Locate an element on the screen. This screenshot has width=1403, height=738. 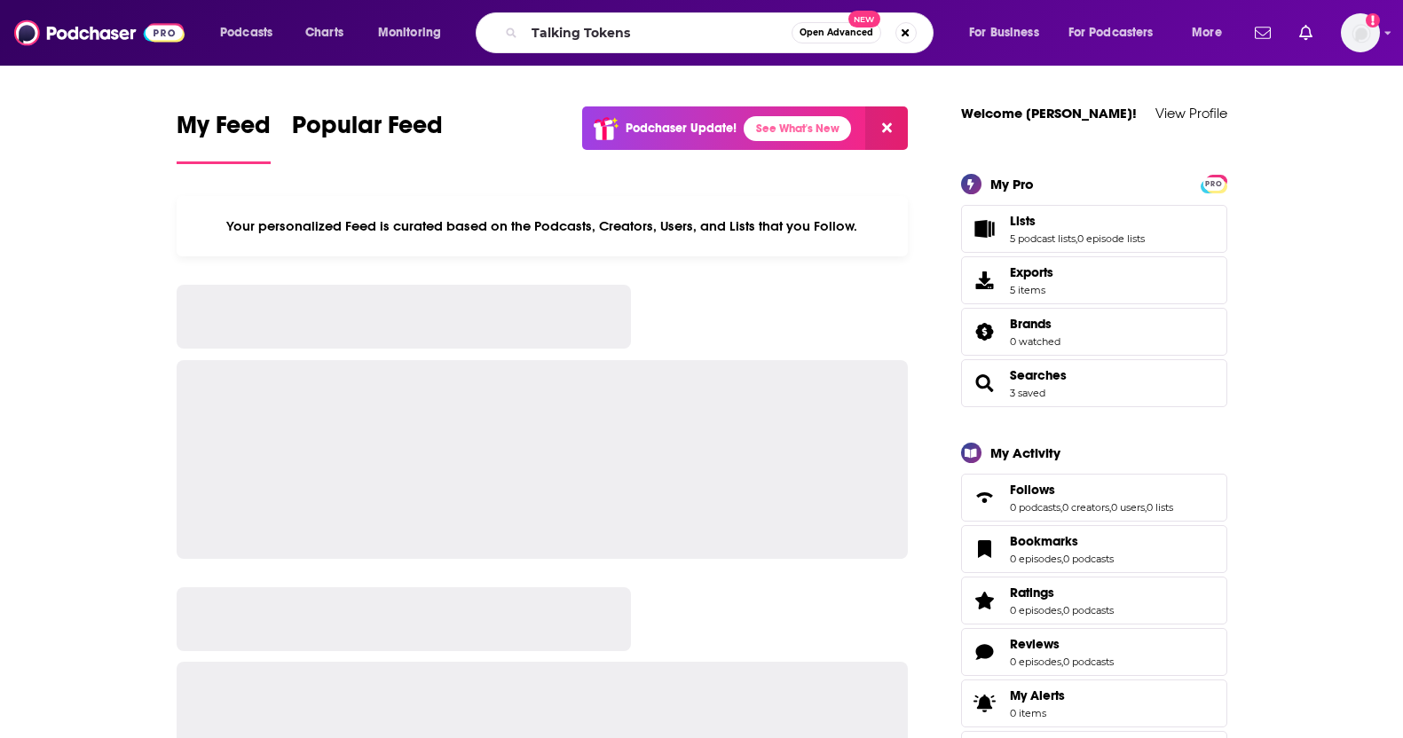
a: 0 creators is located at coordinates (1085, 507).